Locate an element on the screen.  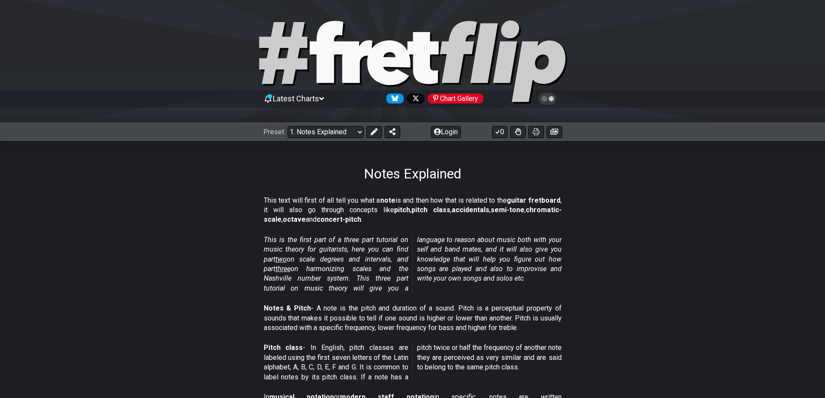
strong: semi-tone is located at coordinates (508, 210).